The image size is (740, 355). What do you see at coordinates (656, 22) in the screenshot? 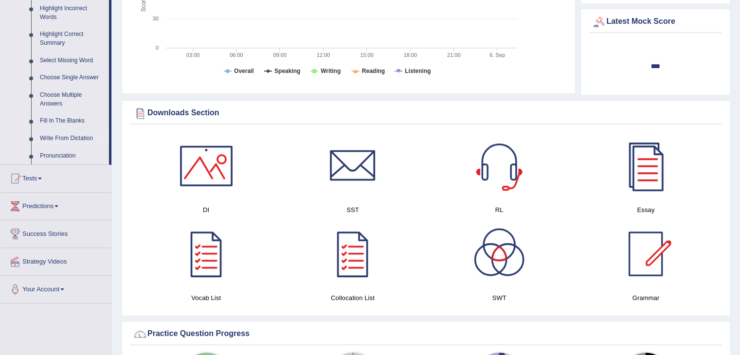
I see `div: Latest Mock Score` at bounding box center [656, 22].